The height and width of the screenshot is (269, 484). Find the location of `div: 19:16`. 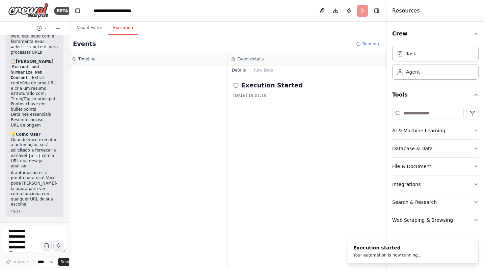

div: 19:16 is located at coordinates (16, 212).